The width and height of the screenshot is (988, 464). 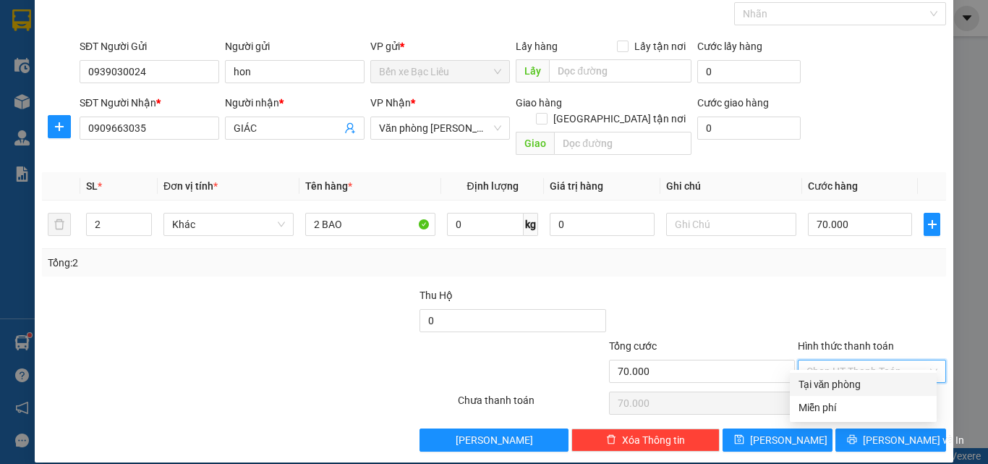 What do you see at coordinates (440, 128) in the screenshot?
I see `span: Văn phòng Hồ Chí Minh` at bounding box center [440, 128].